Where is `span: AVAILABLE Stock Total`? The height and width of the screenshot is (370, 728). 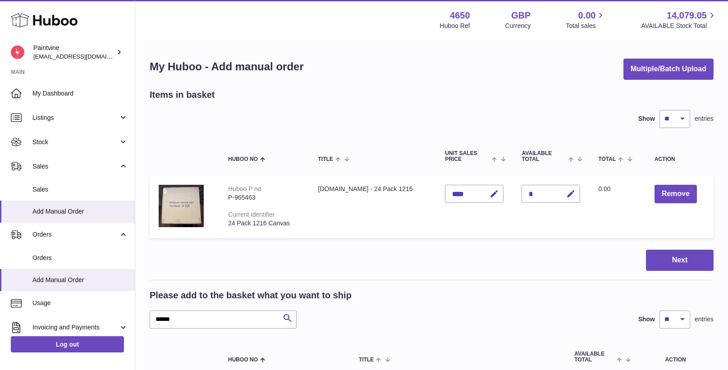 span: AVAILABLE Stock Total is located at coordinates (679, 26).